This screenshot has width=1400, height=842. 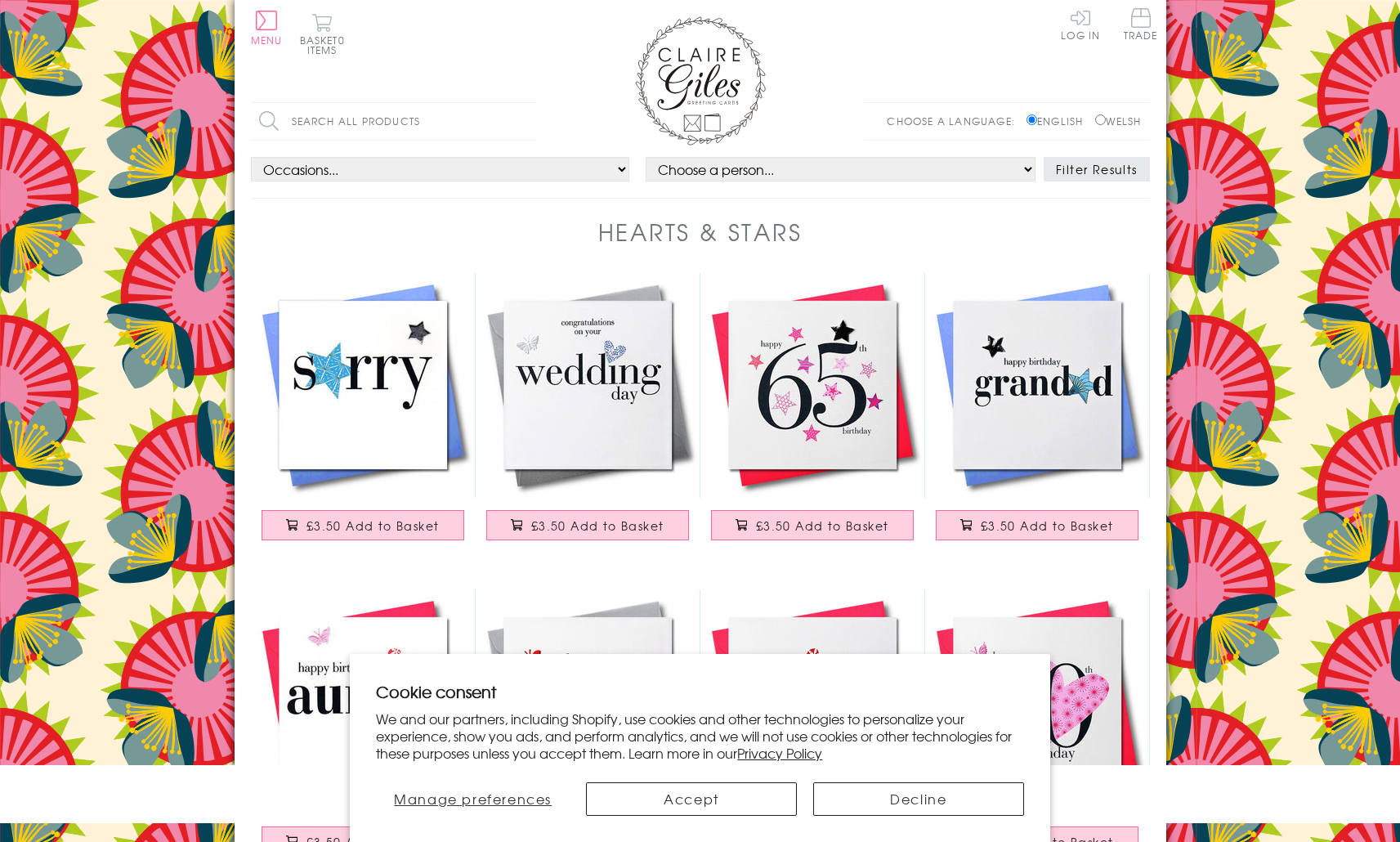 What do you see at coordinates (1038, 385) in the screenshot?
I see `img: Birthday Card, Grandad, Blue Stars, Embellished with a shiny padded star` at bounding box center [1038, 385].